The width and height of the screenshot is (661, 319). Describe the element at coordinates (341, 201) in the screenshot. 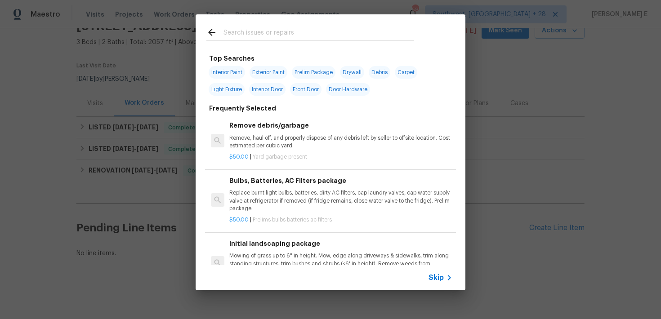

I see `p: Replace burnt light bulbs, batteries, dirty AC filters, cap laundry valves, cap water supply valv...` at that location.